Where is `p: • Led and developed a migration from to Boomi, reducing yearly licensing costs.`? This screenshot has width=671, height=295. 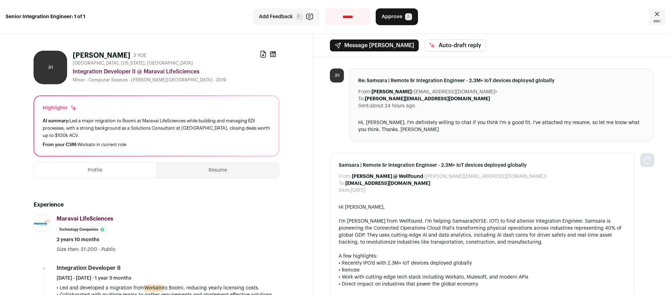
p: • Led and developed a migration from to Boomi, reducing yearly licensing costs. is located at coordinates (168, 288).